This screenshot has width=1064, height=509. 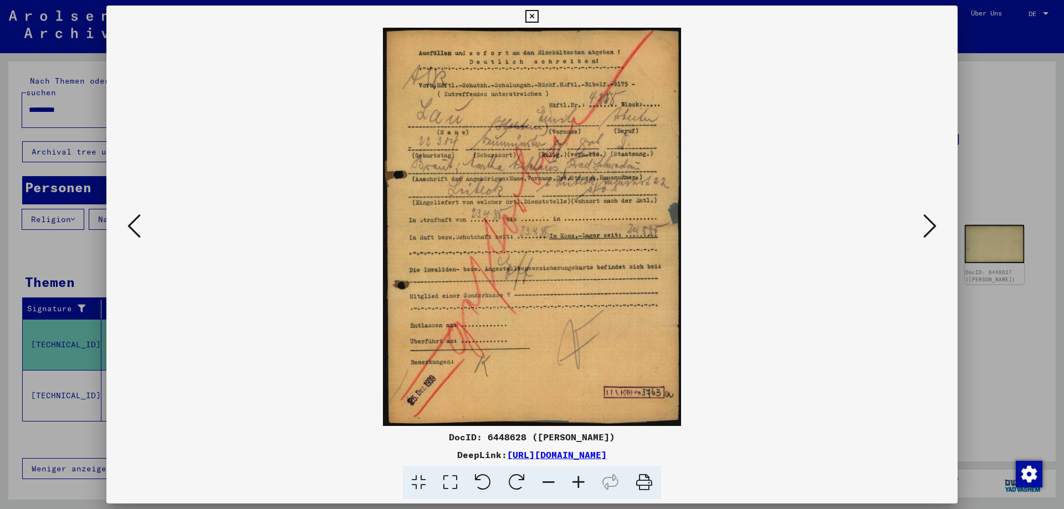 I want to click on div: DeepLink:, so click(x=532, y=455).